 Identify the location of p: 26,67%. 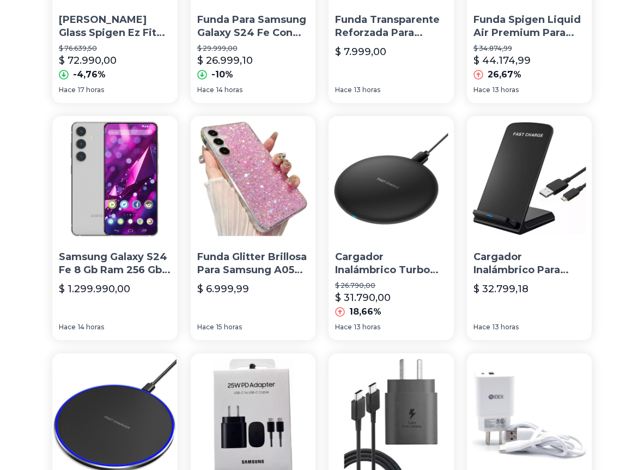
(504, 75).